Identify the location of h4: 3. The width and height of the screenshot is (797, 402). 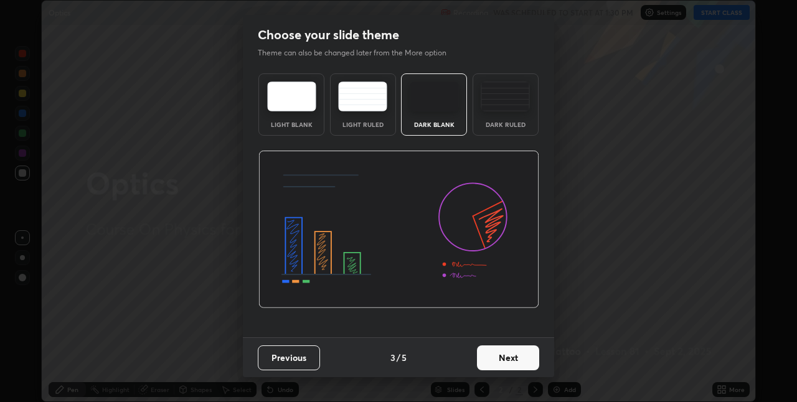
(393, 357).